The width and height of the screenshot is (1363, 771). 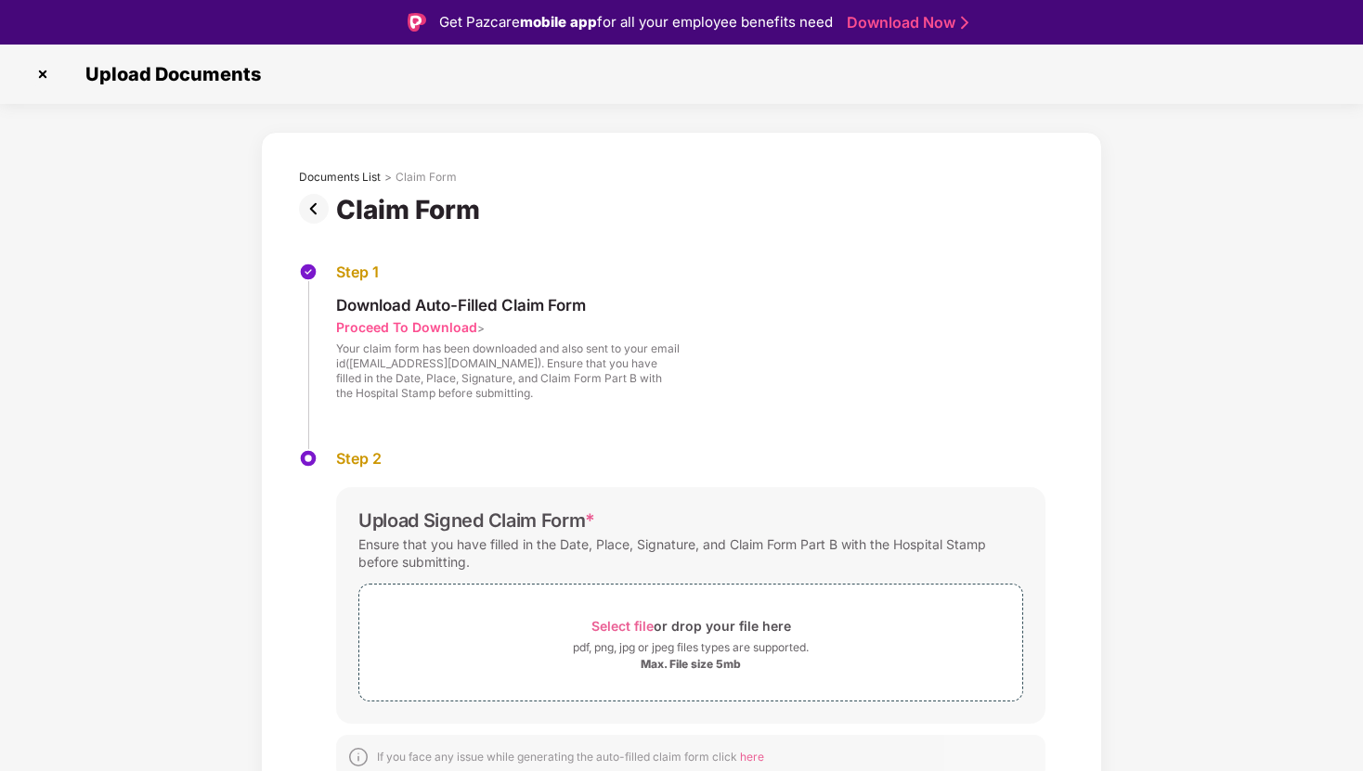 What do you see at coordinates (340, 177) in the screenshot?
I see `div: Documents List` at bounding box center [340, 177].